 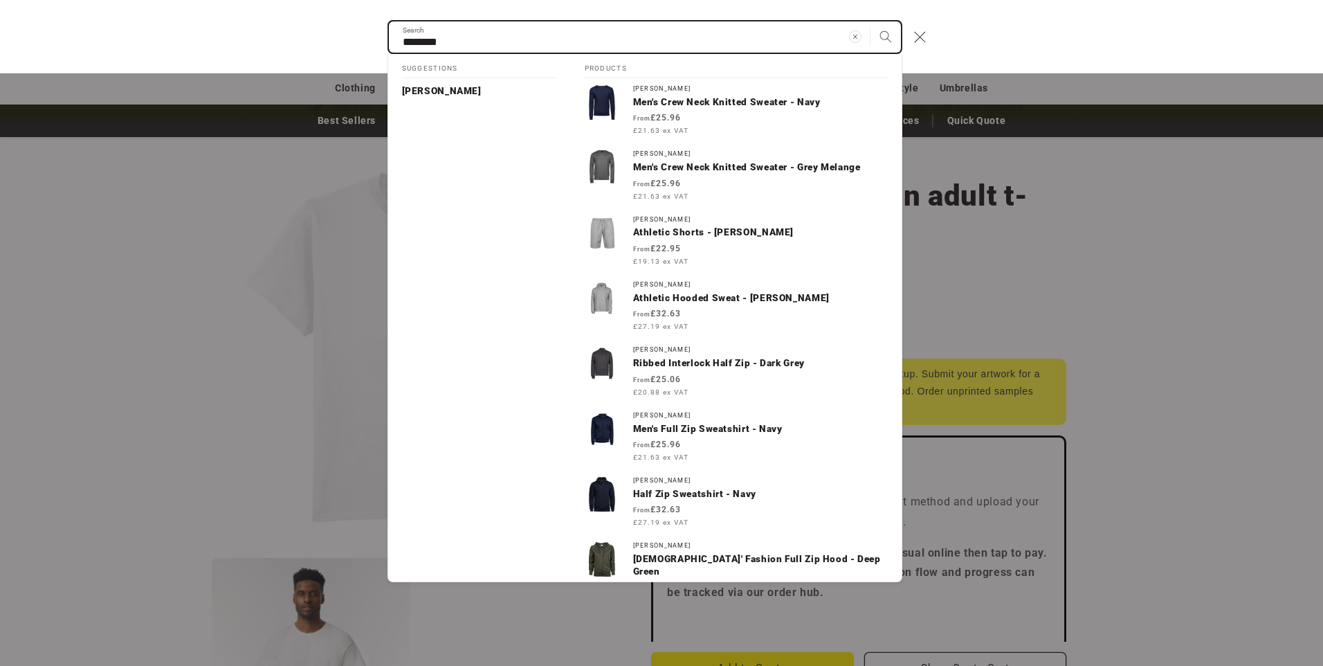 I want to click on img: Half Zip Sweatshirt - Navy, so click(x=602, y=494).